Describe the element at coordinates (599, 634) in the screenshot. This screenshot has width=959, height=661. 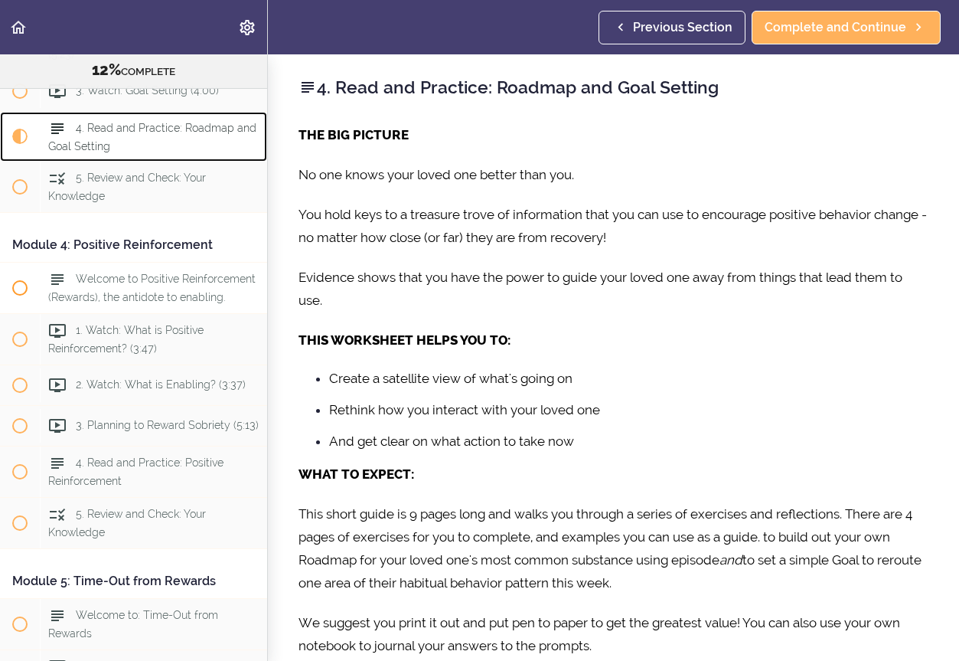
I see `span: We suggest you print it out and put pen to paper to get the greatest value! You can also use your...` at that location.